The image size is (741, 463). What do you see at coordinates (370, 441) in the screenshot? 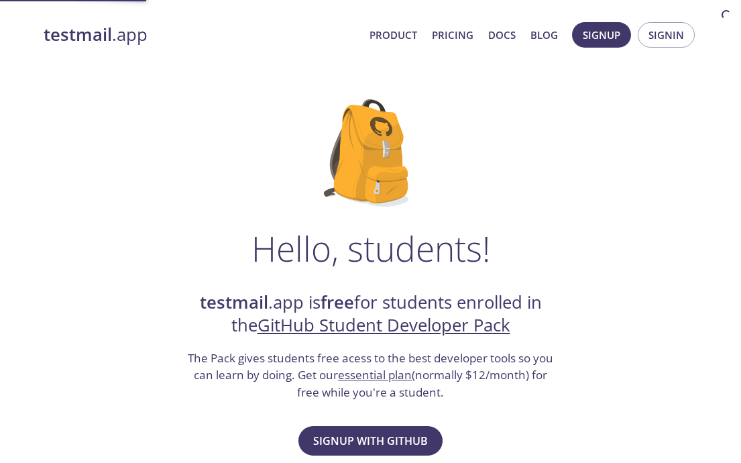
I see `button: Signup with GitHub` at bounding box center [370, 441].